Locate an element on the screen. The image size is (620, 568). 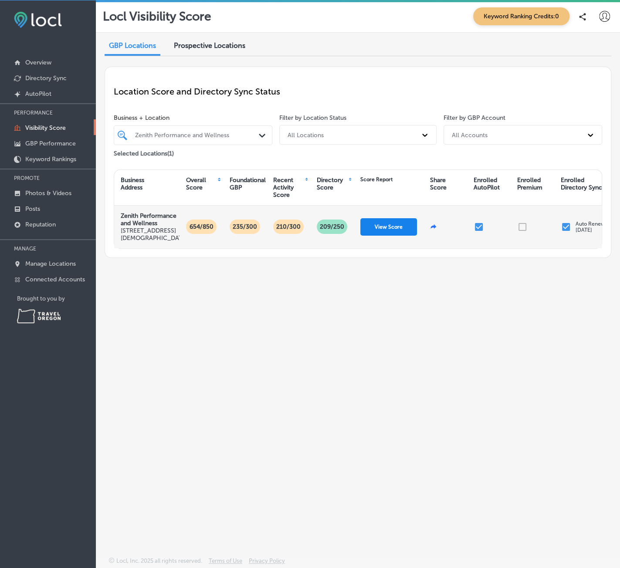
p: Visibility Score is located at coordinates (45, 128).